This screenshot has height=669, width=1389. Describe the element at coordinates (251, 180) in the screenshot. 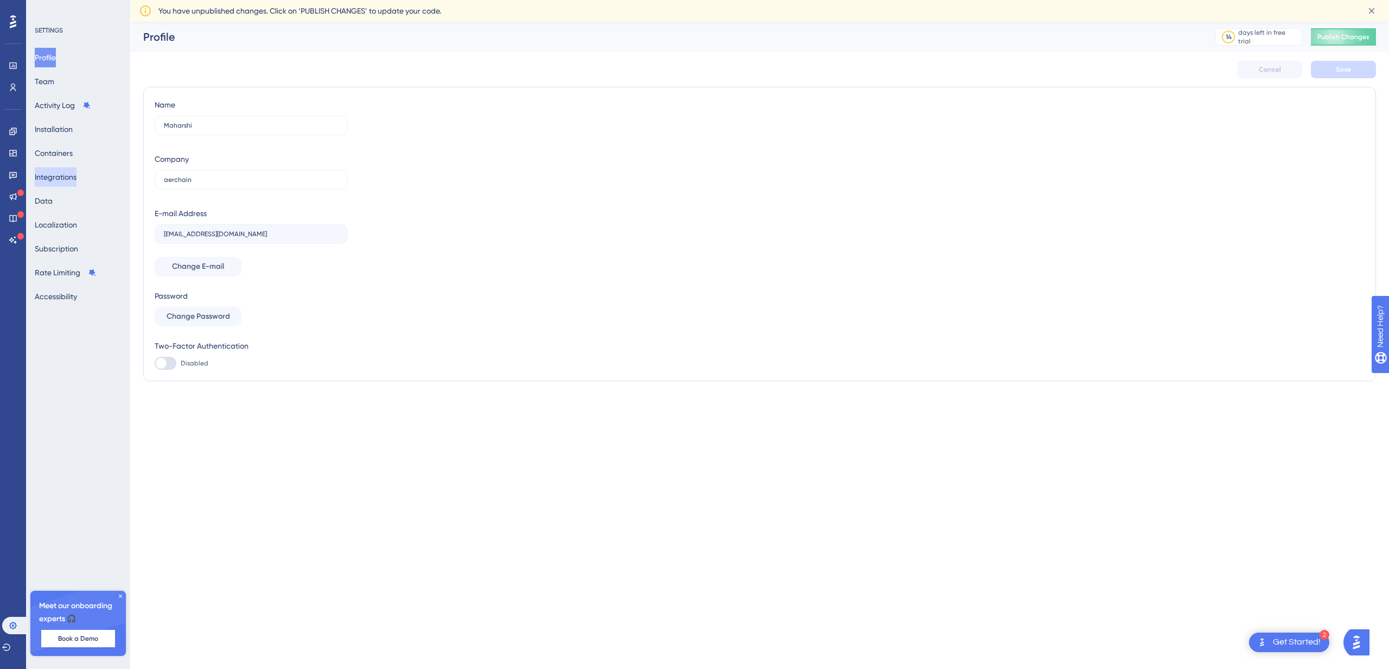

I see `input: Company Name` at that location.